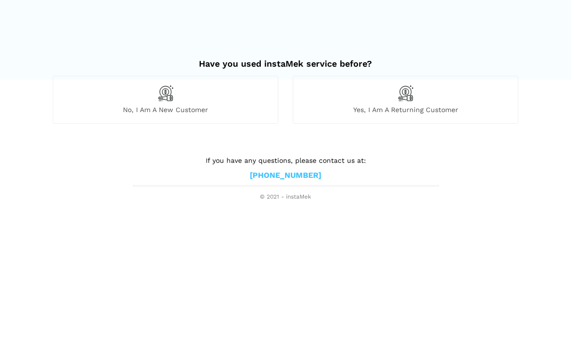 The width and height of the screenshot is (571, 359). What do you see at coordinates (285, 161) in the screenshot?
I see `p: If you have any questions, please contact us at:` at bounding box center [285, 161].